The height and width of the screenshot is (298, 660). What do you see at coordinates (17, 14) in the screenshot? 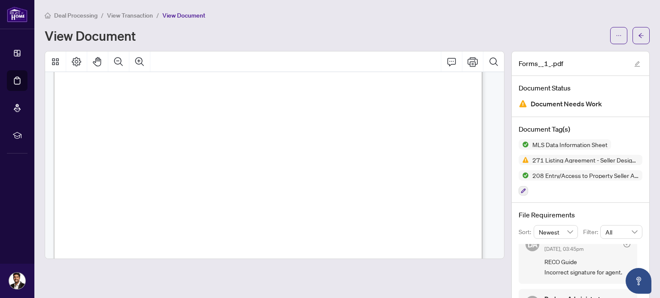
I see `img: logo` at bounding box center [17, 14].